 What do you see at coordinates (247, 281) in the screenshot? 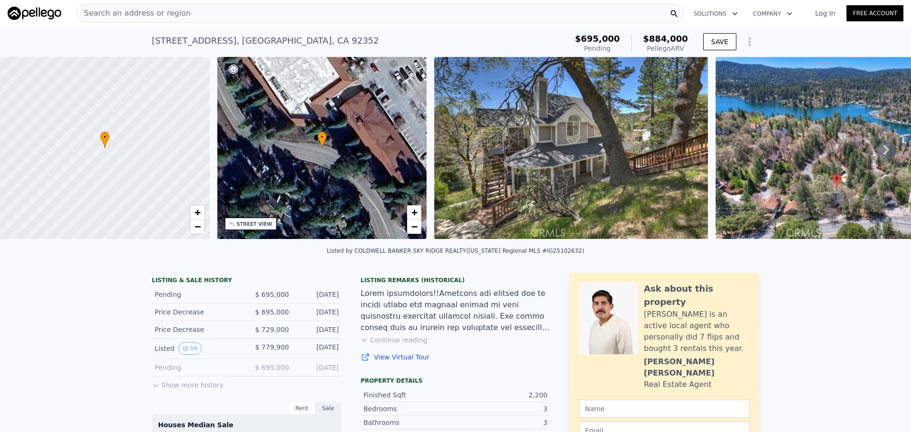
I see `div: LISTING & SALE HISTORY` at bounding box center [247, 281].